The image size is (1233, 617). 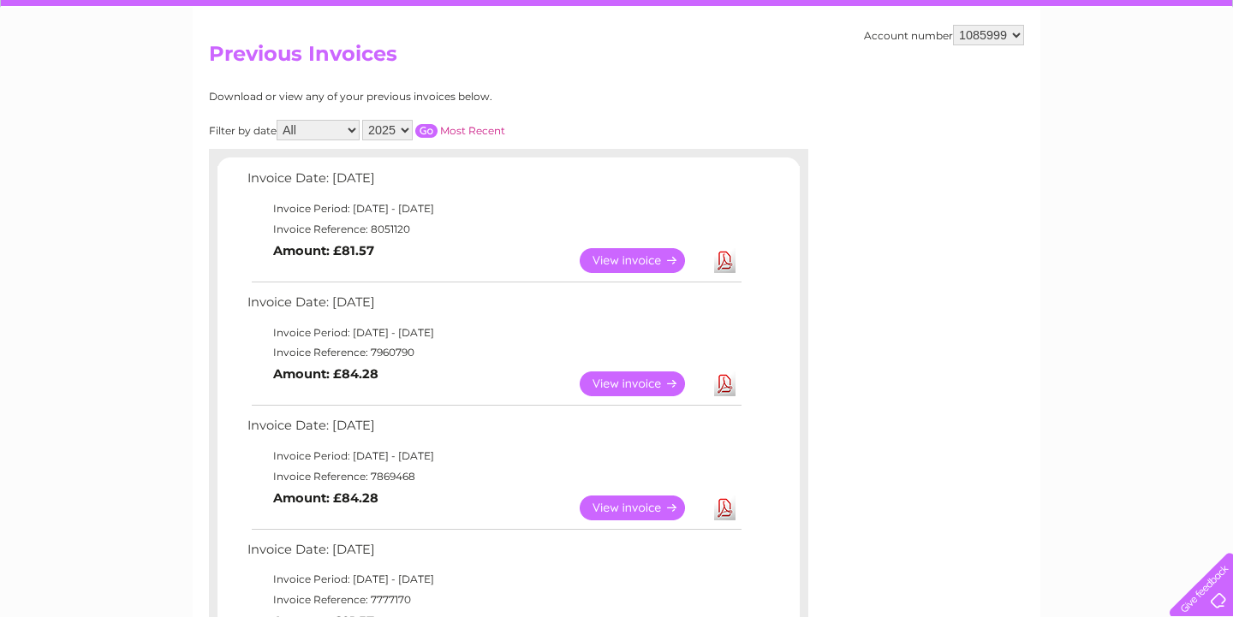 I want to click on a: Blog, so click(x=1096, y=79).